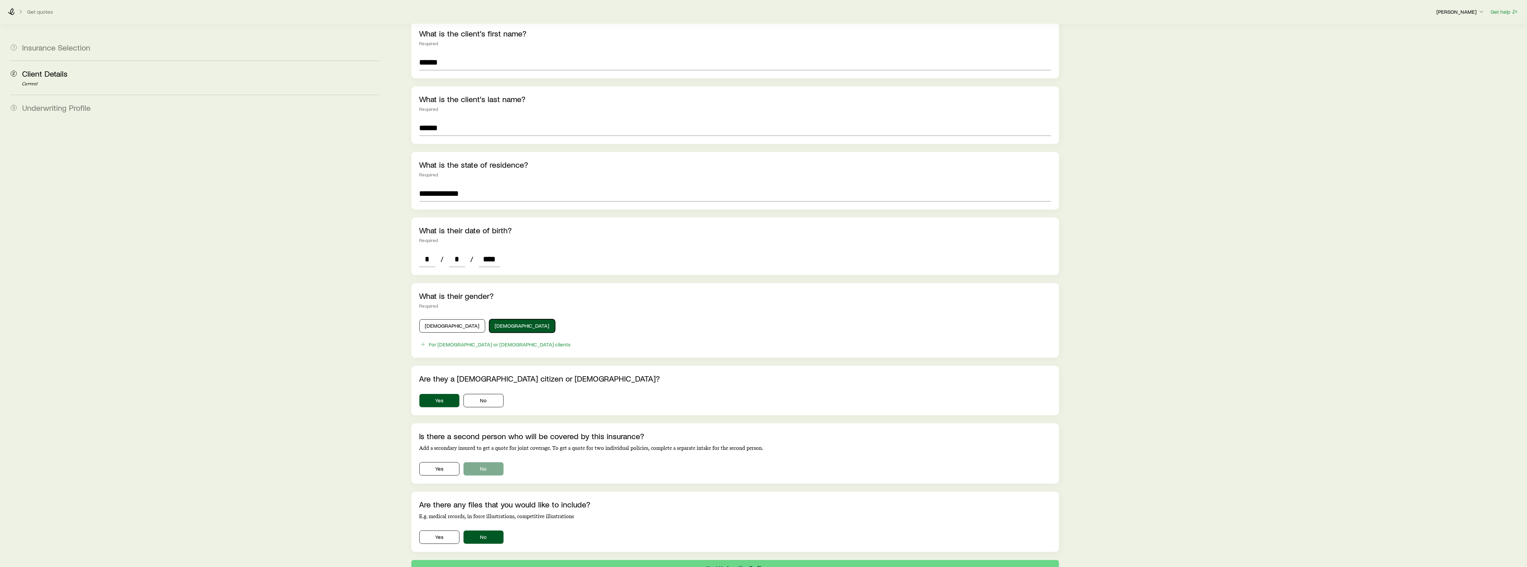  What do you see at coordinates (56, 107) in the screenshot?
I see `span: Underwriting Profile` at bounding box center [56, 107].